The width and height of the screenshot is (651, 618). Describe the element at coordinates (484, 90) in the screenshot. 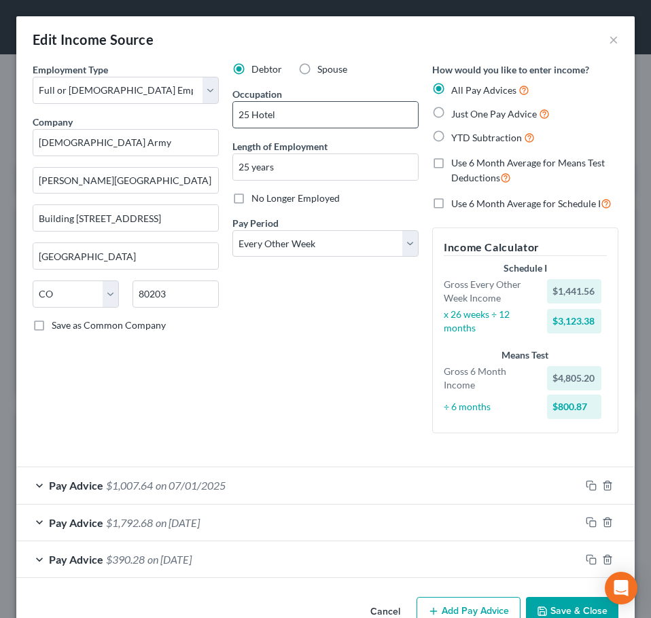

I see `span: All Pay Advices` at that location.